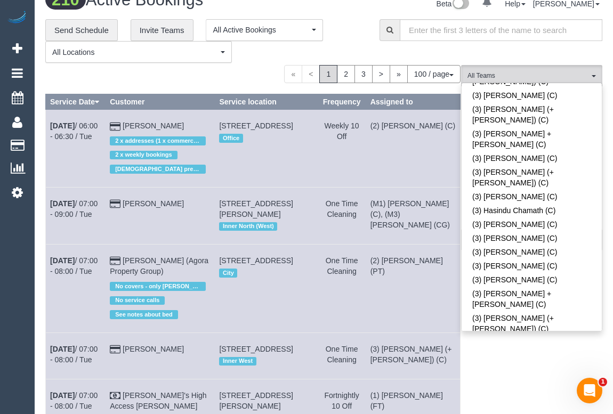 The width and height of the screenshot is (613, 414). What do you see at coordinates (158, 141) in the screenshot?
I see `span: 2 x addresses (1 x commercial and 1 x residential)` at bounding box center [158, 141].